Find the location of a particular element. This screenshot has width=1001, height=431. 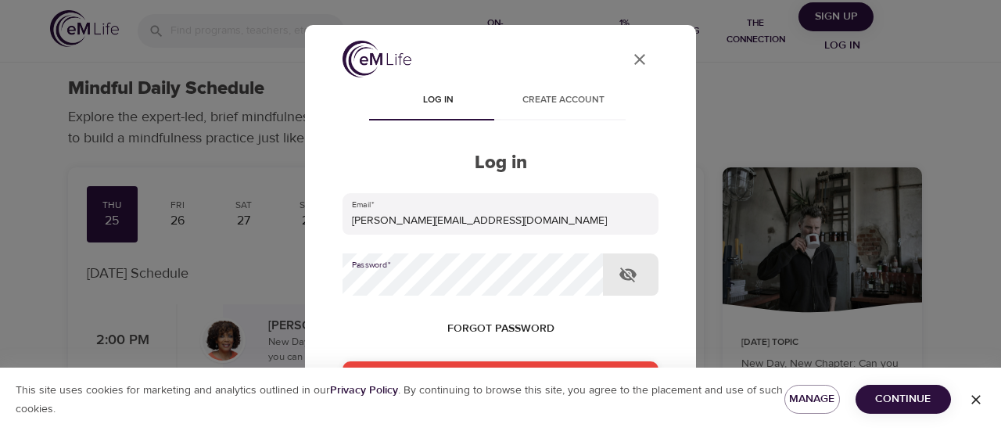

button: close is located at coordinates (640, 59).